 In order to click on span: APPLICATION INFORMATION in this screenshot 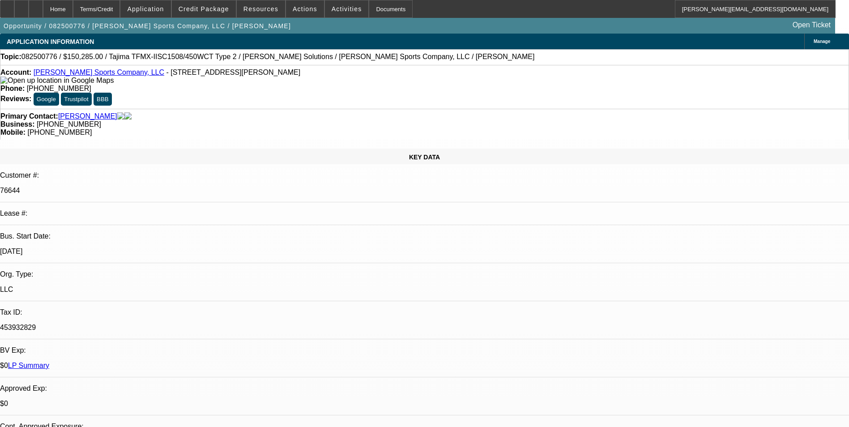, I will do `click(50, 42)`.